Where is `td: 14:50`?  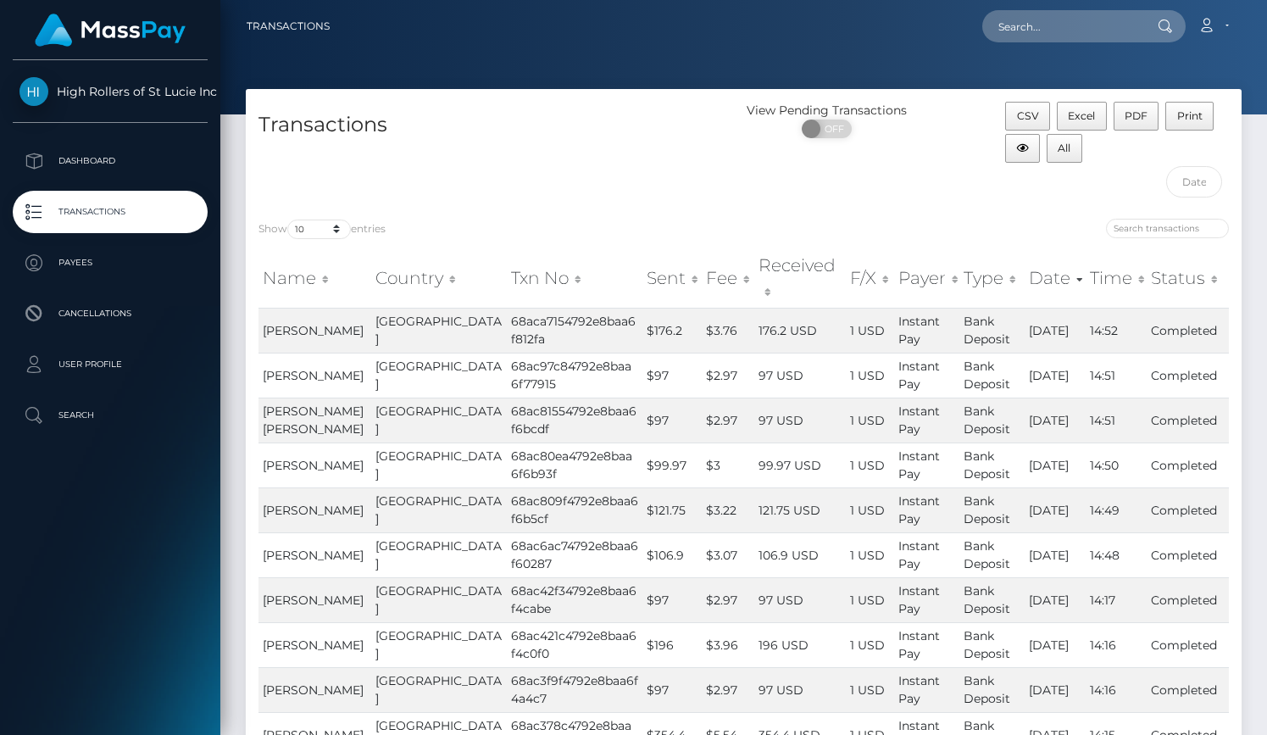
td: 14:50 is located at coordinates (1116, 464).